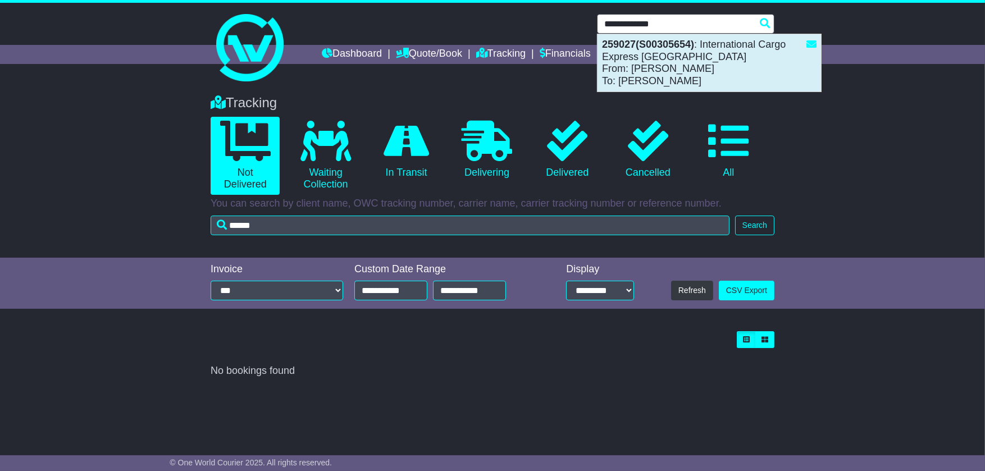  What do you see at coordinates (746, 290) in the screenshot?
I see `a: CSV Export` at bounding box center [746, 290].